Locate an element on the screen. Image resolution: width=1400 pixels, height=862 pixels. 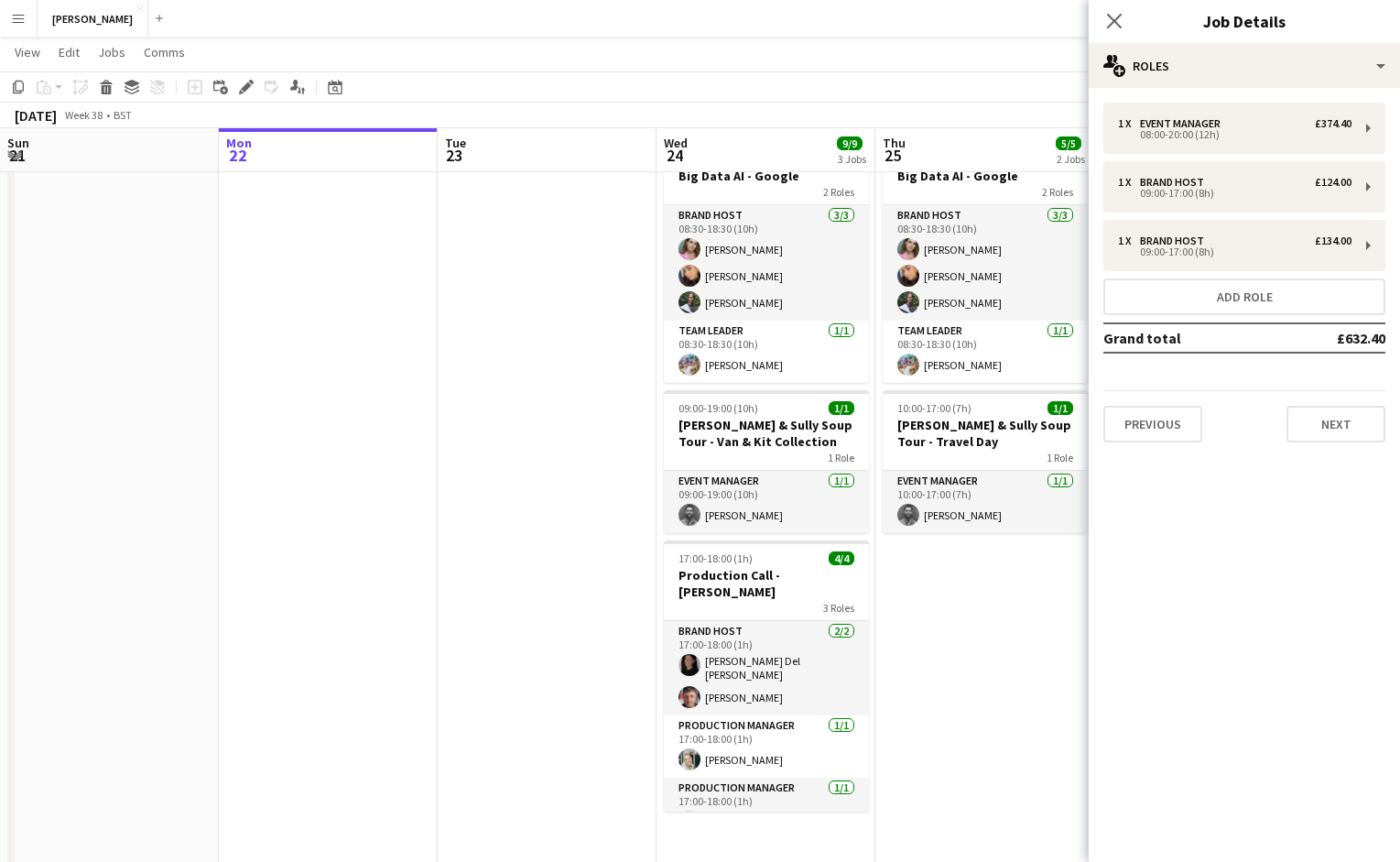
span: Jobs is located at coordinates (112, 52).